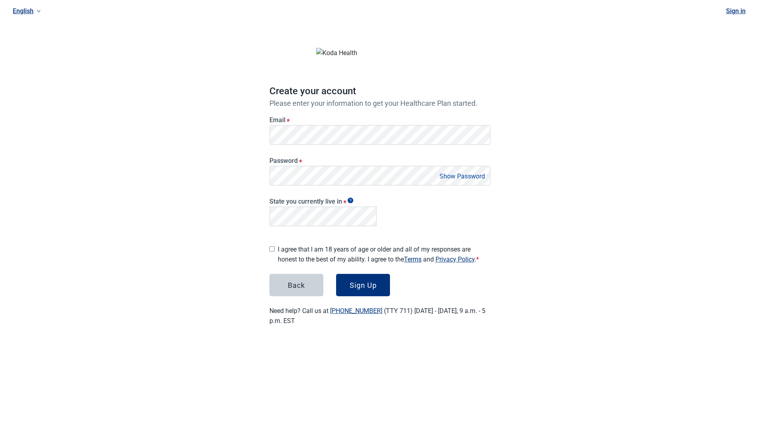 This screenshot has height=422, width=760. Describe the element at coordinates (296, 285) in the screenshot. I see `div: Back` at that location.